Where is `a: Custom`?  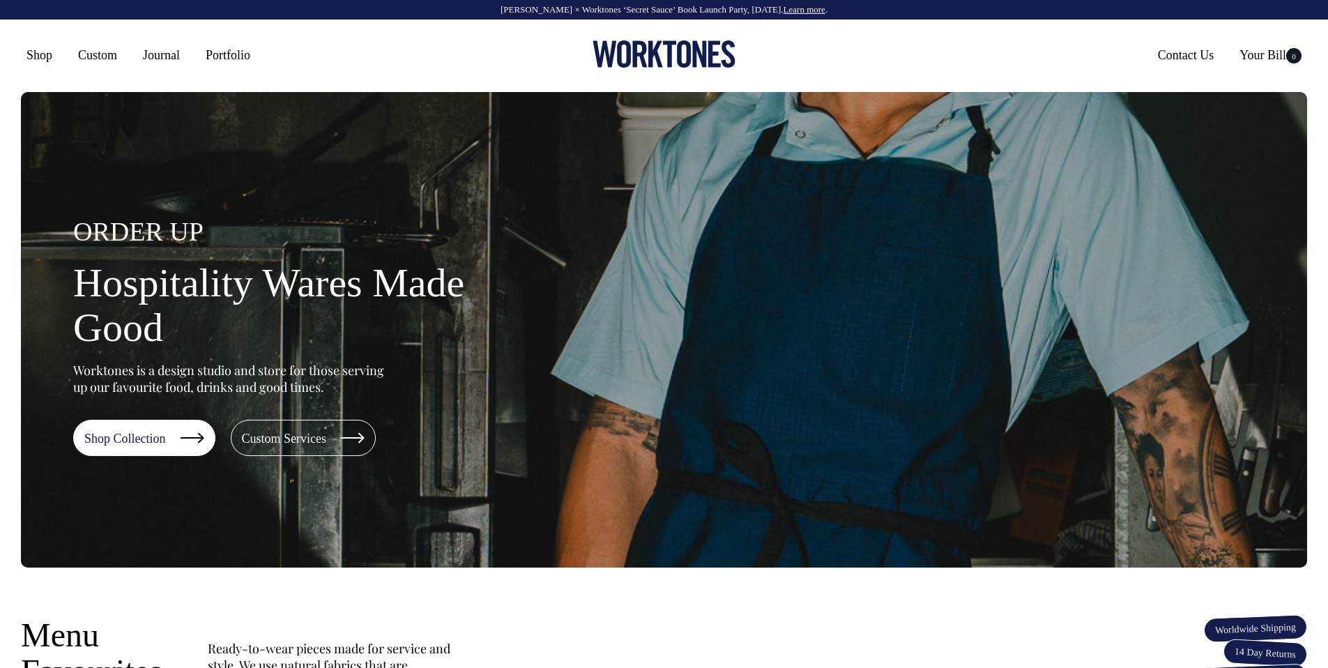 a: Custom is located at coordinates (98, 55).